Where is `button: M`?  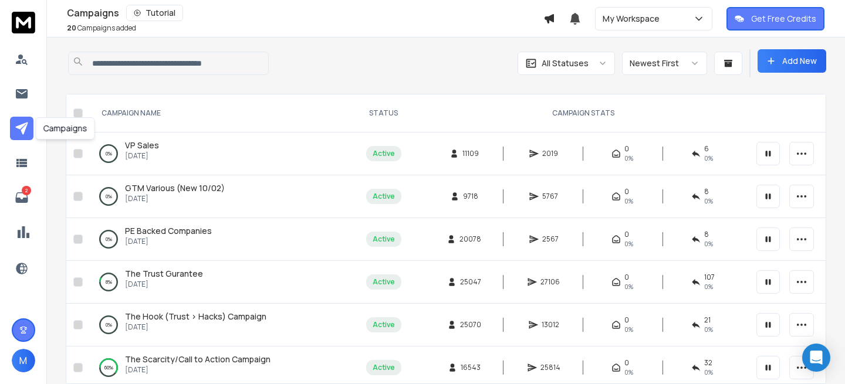 button: M is located at coordinates (23, 361).